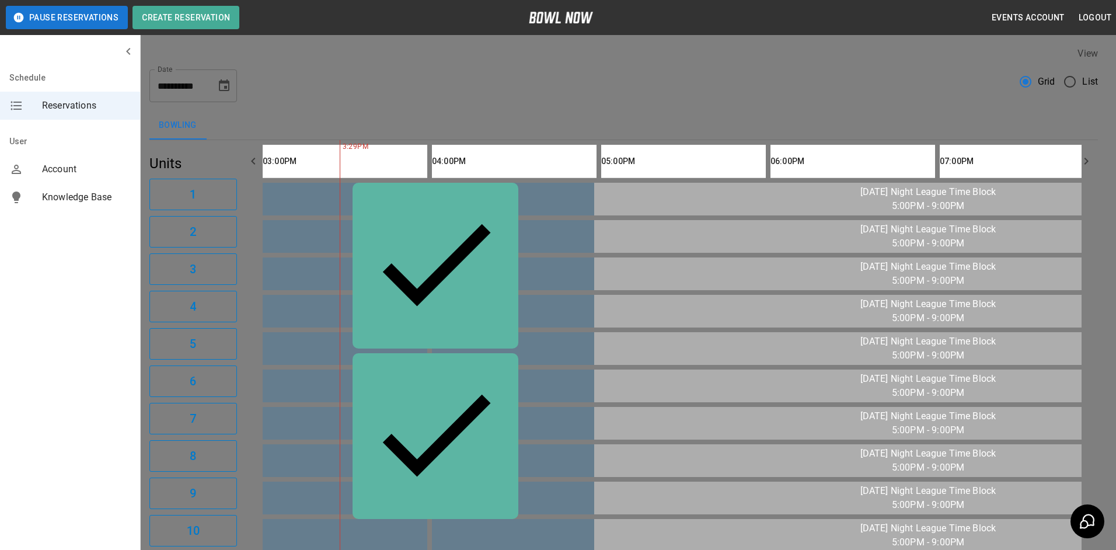 The width and height of the screenshot is (1116, 550). I want to click on button: Create Reservation, so click(186, 18).